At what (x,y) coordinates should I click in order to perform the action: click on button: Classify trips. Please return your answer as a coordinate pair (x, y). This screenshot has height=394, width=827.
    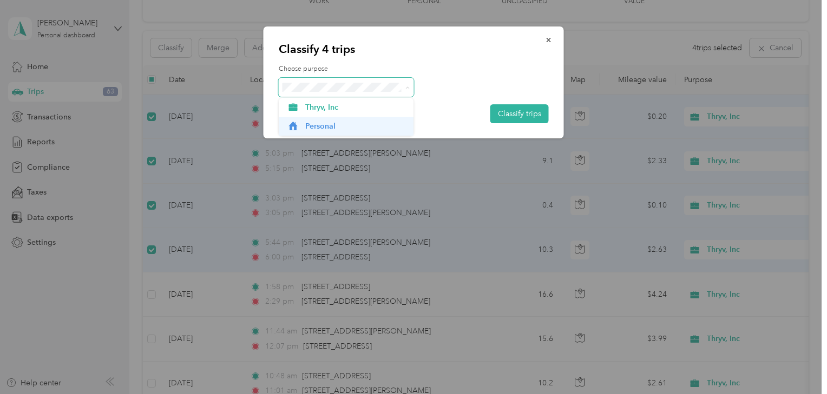
    Looking at the image, I should click on (519, 114).